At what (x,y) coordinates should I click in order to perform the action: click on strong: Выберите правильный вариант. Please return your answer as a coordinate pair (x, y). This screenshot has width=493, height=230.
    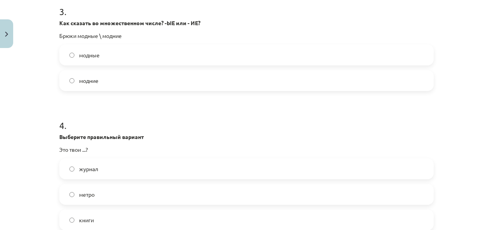
    Looking at the image, I should click on (102, 137).